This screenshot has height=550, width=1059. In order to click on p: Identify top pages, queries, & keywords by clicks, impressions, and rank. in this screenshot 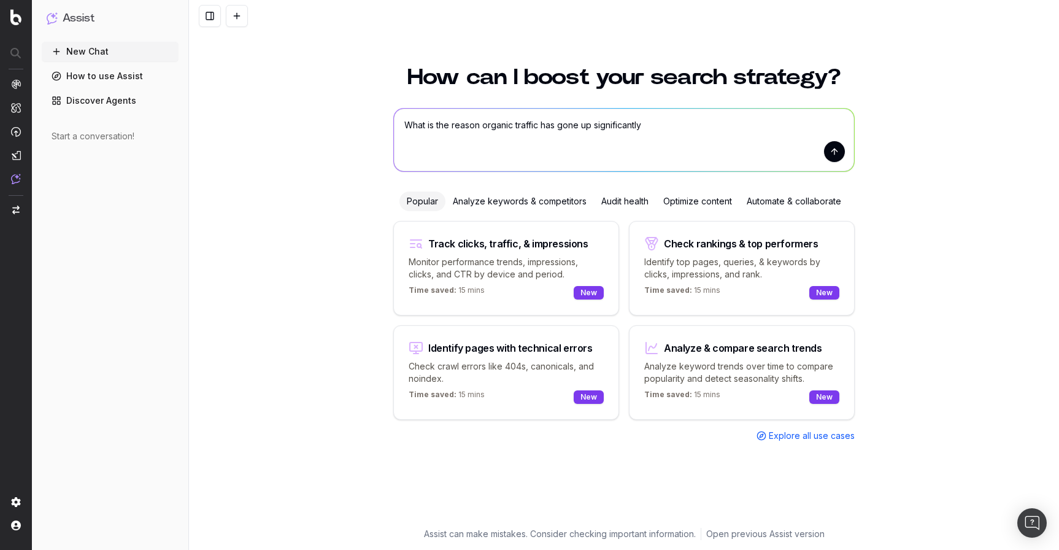, I will do `click(742, 268)`.